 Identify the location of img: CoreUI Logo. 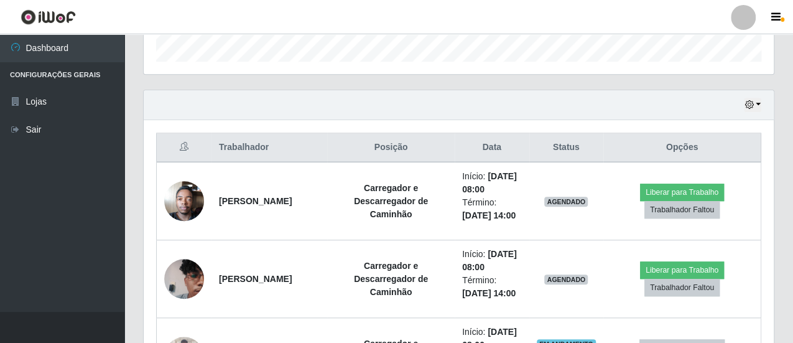
(48, 17).